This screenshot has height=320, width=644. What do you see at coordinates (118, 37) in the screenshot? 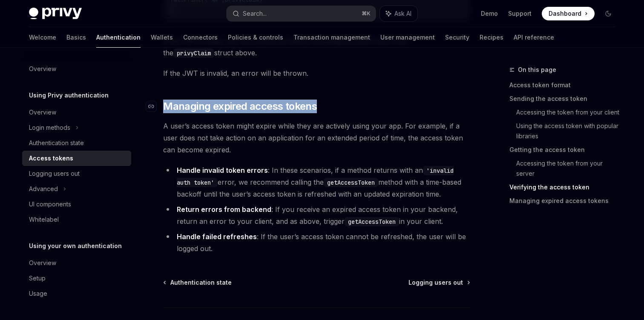
I see `a: Authentication` at bounding box center [118, 37].